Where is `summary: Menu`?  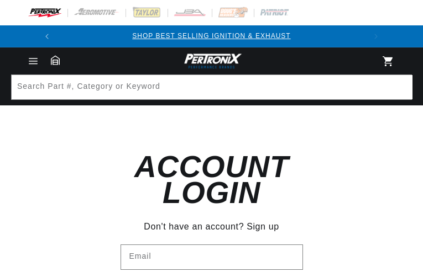 summary: Menu is located at coordinates (33, 61).